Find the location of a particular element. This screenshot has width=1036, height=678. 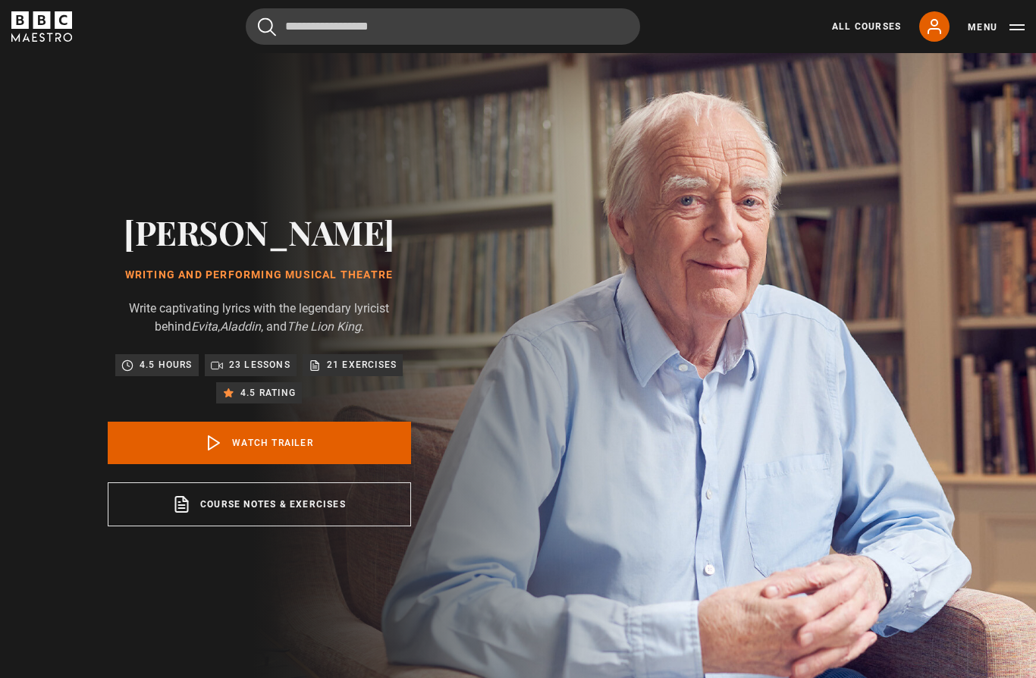

button: Toggle navigation is located at coordinates (995, 27).